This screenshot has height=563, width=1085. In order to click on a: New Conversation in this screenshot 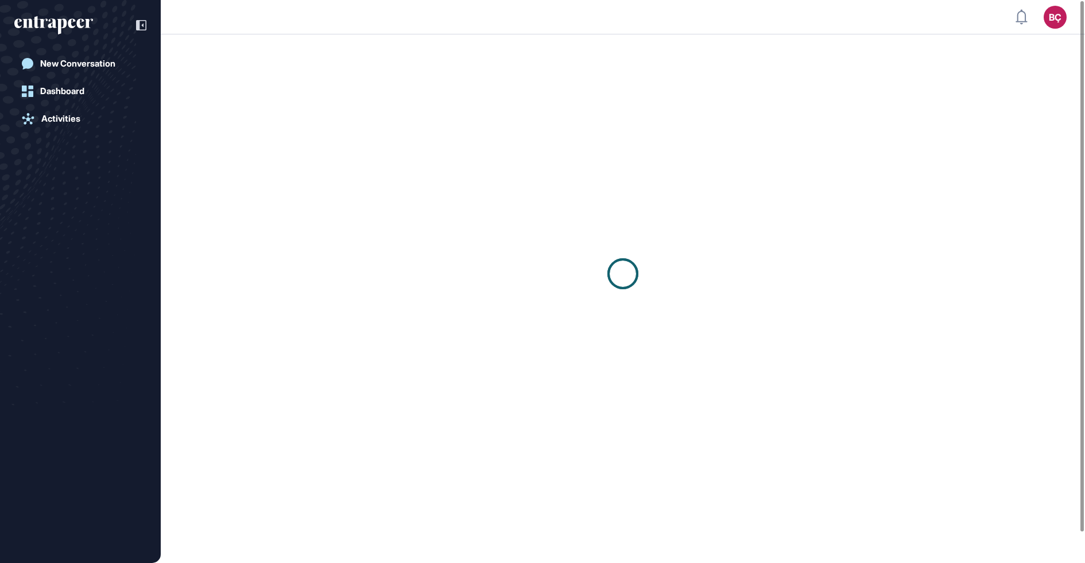, I will do `click(80, 64)`.